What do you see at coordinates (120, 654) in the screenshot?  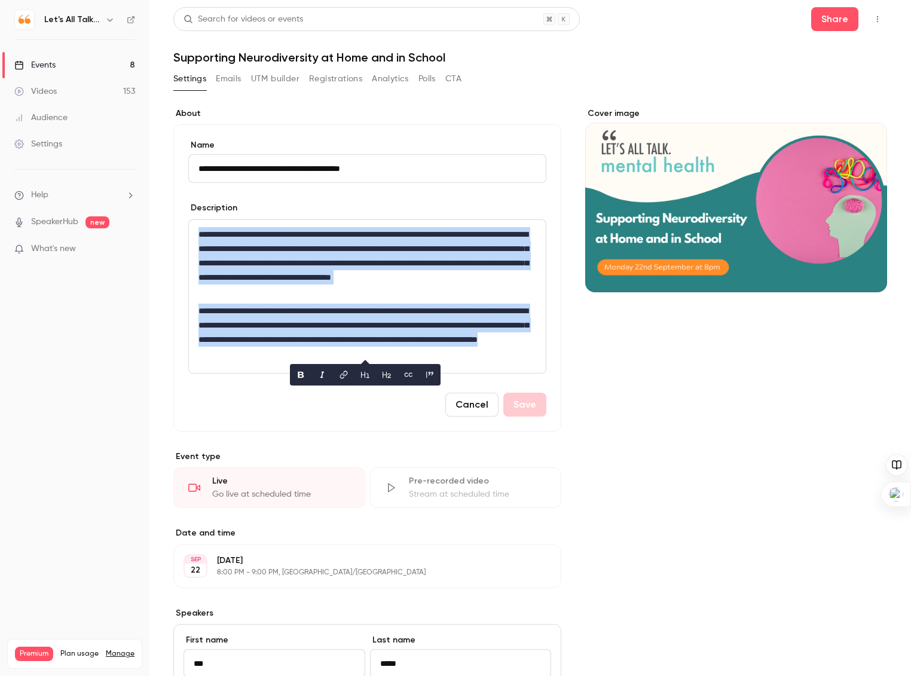 I see `a: Manage` at bounding box center [120, 654].